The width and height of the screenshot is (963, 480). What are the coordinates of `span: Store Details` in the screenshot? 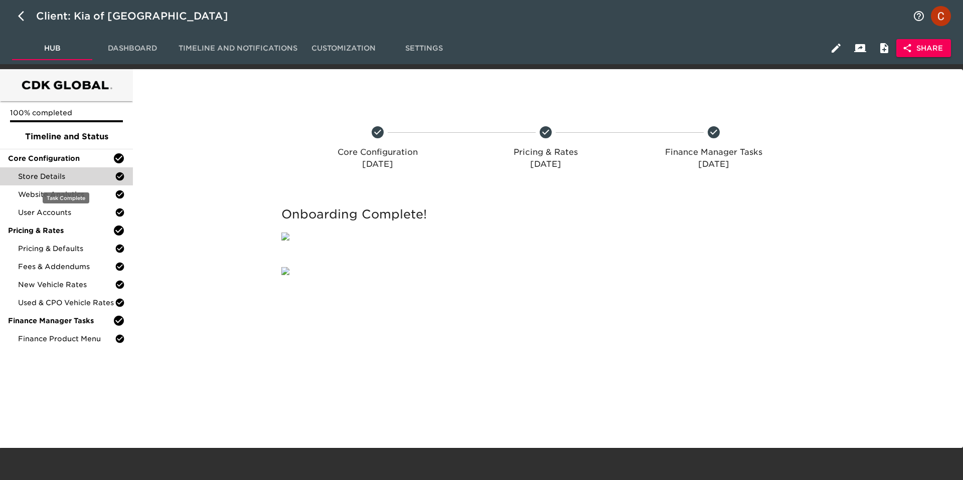 It's located at (66, 177).